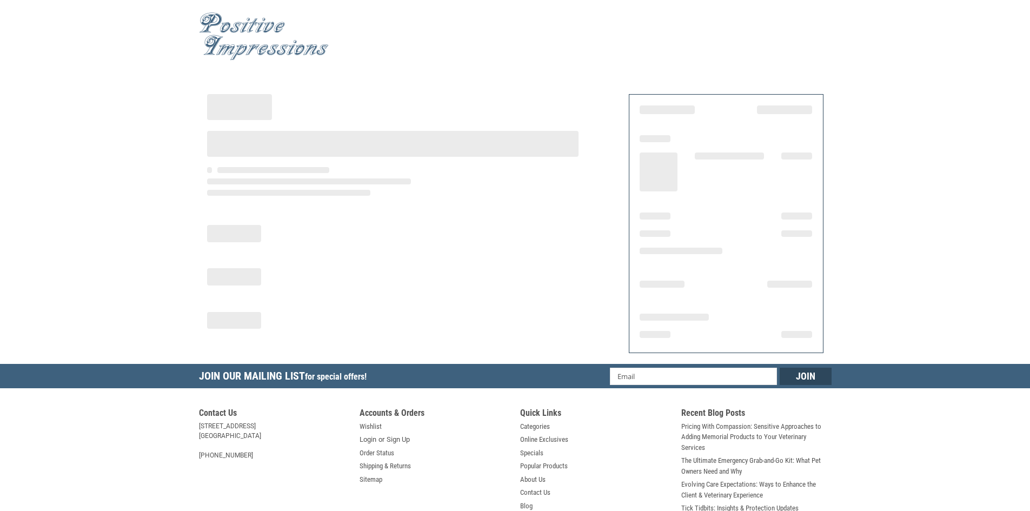 Image resolution: width=1030 pixels, height=511 pixels. What do you see at coordinates (535, 427) in the screenshot?
I see `a: Categories` at bounding box center [535, 427].